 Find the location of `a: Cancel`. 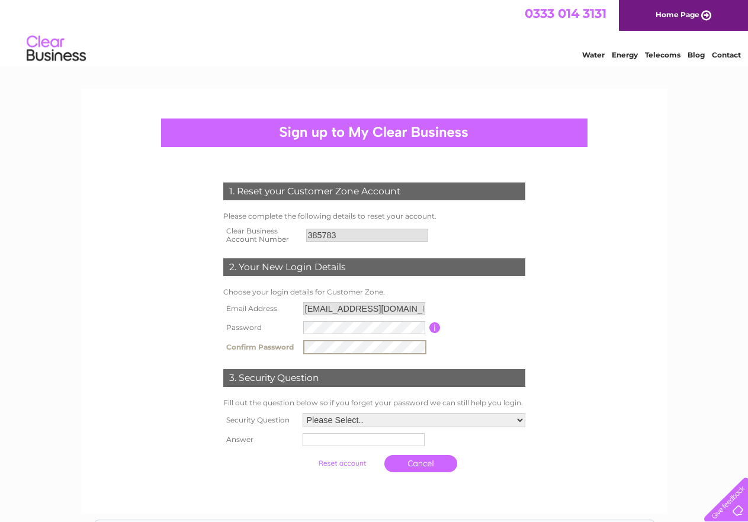

a: Cancel is located at coordinates (420, 463).